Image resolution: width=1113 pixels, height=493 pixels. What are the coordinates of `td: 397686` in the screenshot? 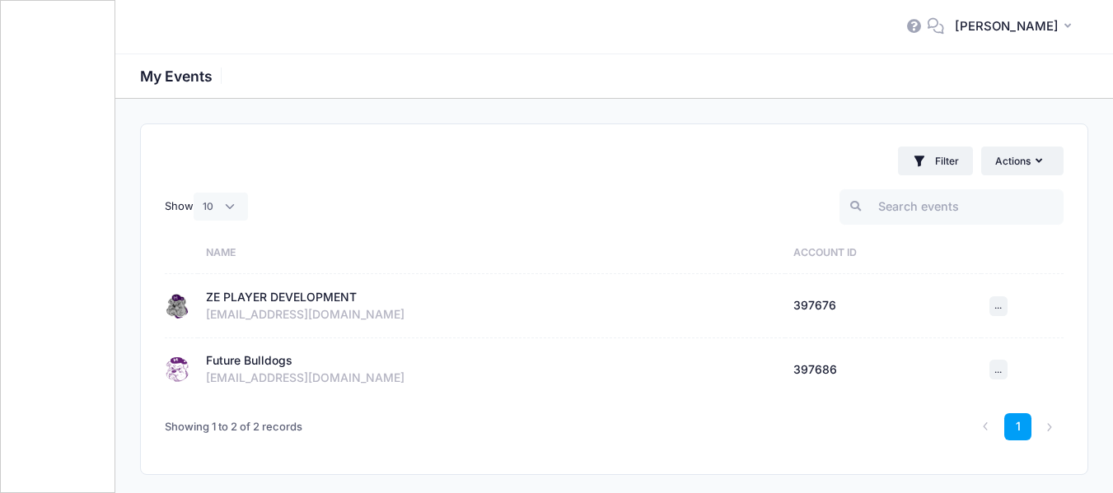 It's located at (883, 370).